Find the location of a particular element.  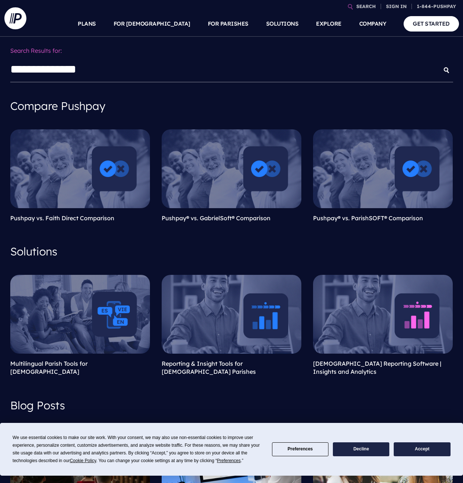

div: We use essential cookies to make our site work. With your consent, we may also use non-essential ... is located at coordinates (137, 449).